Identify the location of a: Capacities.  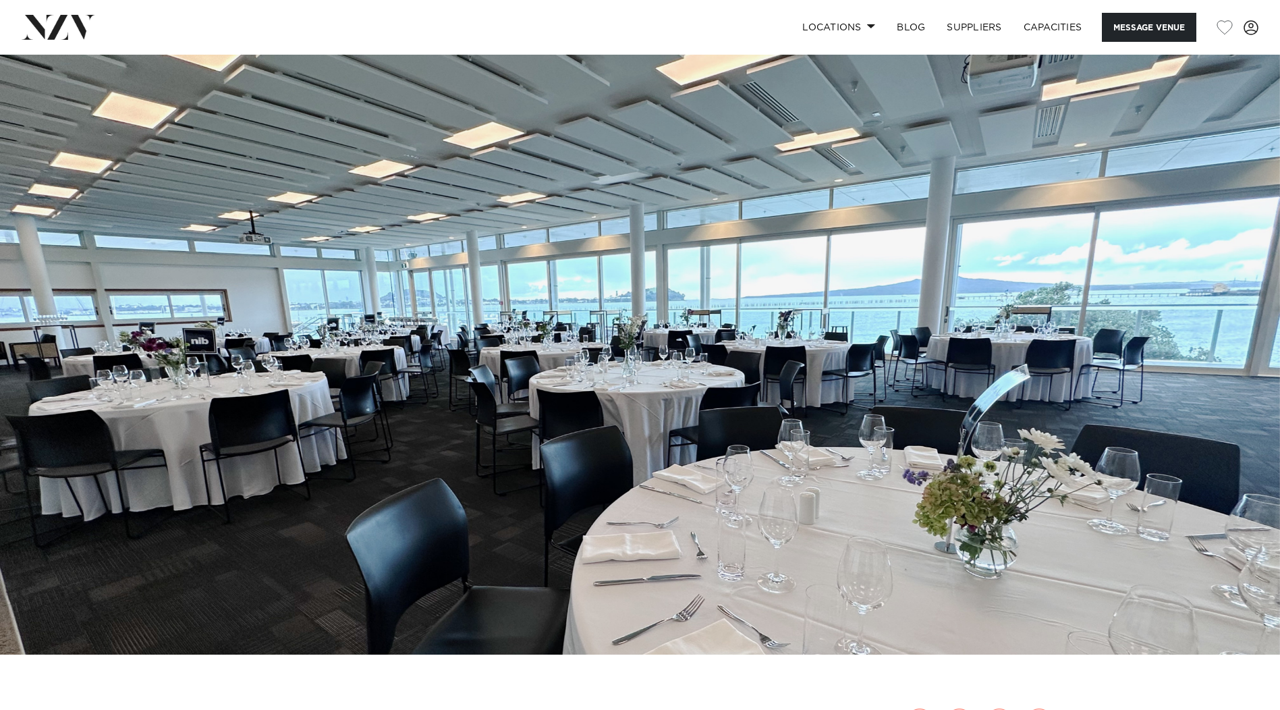
(1053, 27).